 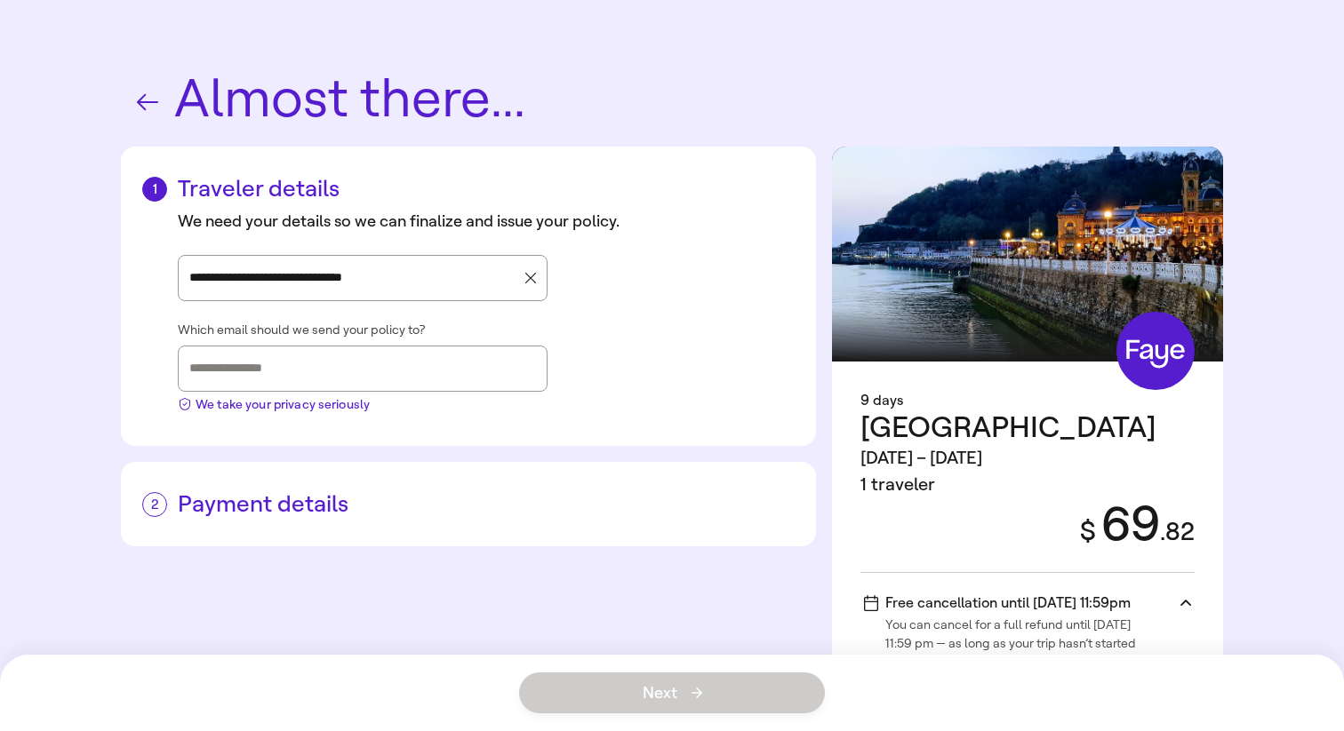 What do you see at coordinates (283, 404) in the screenshot?
I see `span: We take your privacy seriously` at bounding box center [283, 404].